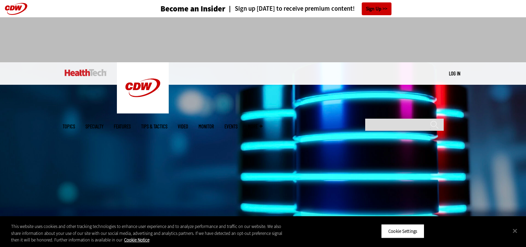 This screenshot has width=526, height=247. I want to click on a: CDW, so click(143, 111).